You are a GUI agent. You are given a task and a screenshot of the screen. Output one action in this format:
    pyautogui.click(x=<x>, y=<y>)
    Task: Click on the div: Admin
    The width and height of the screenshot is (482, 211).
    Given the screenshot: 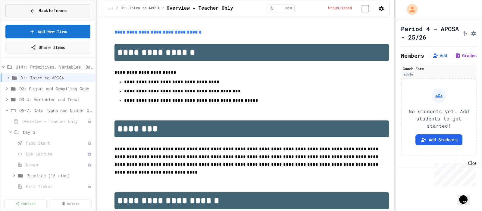 What is the action you would take?
    pyautogui.click(x=408, y=74)
    